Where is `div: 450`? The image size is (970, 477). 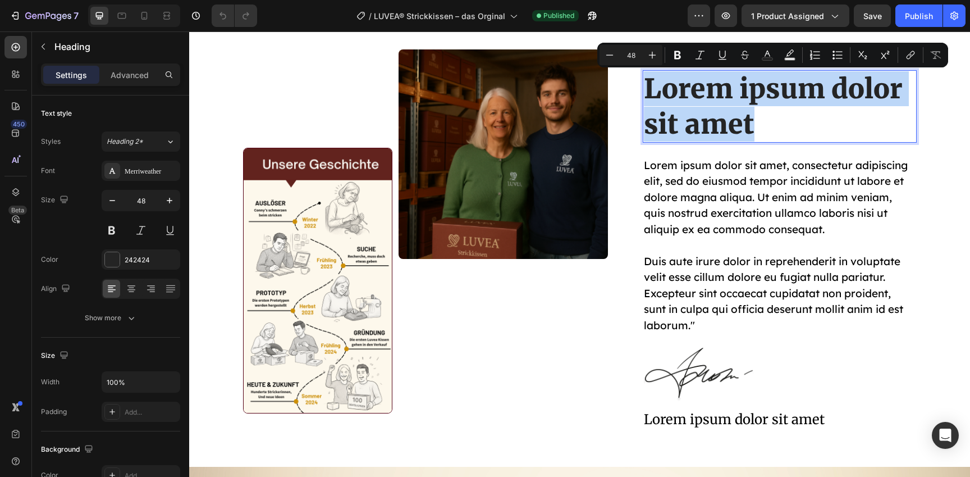
div: 450 is located at coordinates (19, 124).